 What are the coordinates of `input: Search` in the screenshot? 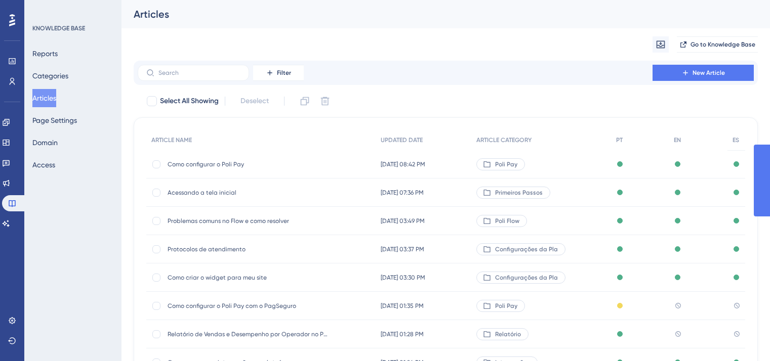 It's located at (199, 73).